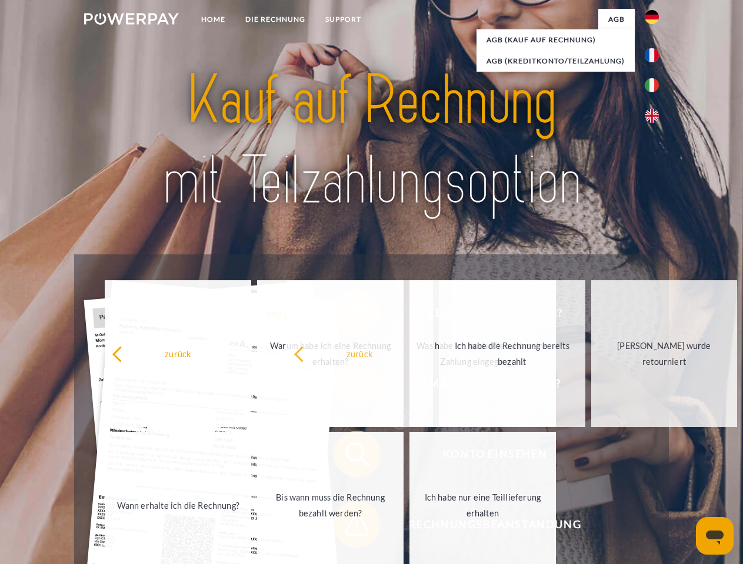  What do you see at coordinates (275, 19) in the screenshot?
I see `a: DIE RECHNUNG` at bounding box center [275, 19].